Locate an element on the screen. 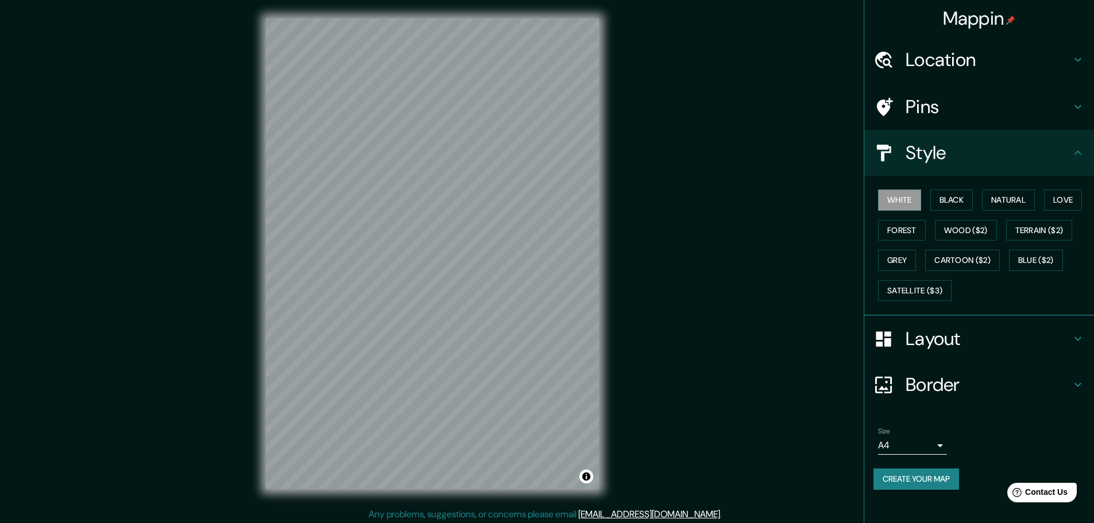 This screenshot has height=523, width=1094. h4: Layout is located at coordinates (988, 339).